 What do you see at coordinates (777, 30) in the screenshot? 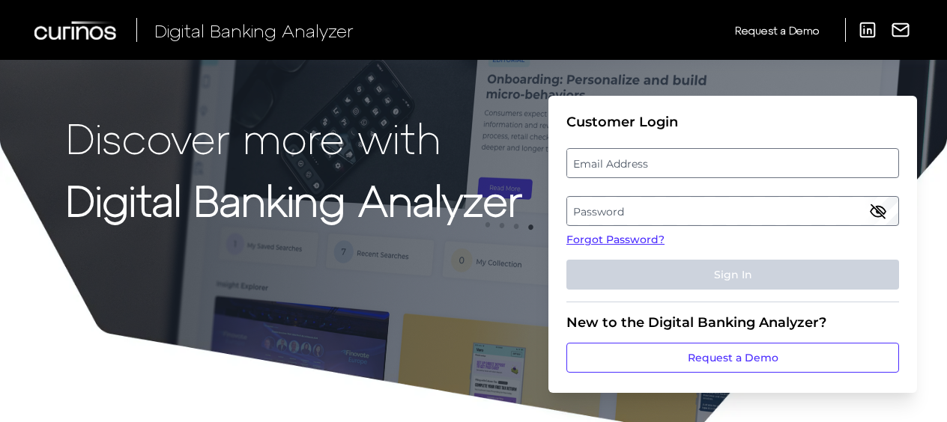
I see `span: Request a Demo` at bounding box center [777, 30].